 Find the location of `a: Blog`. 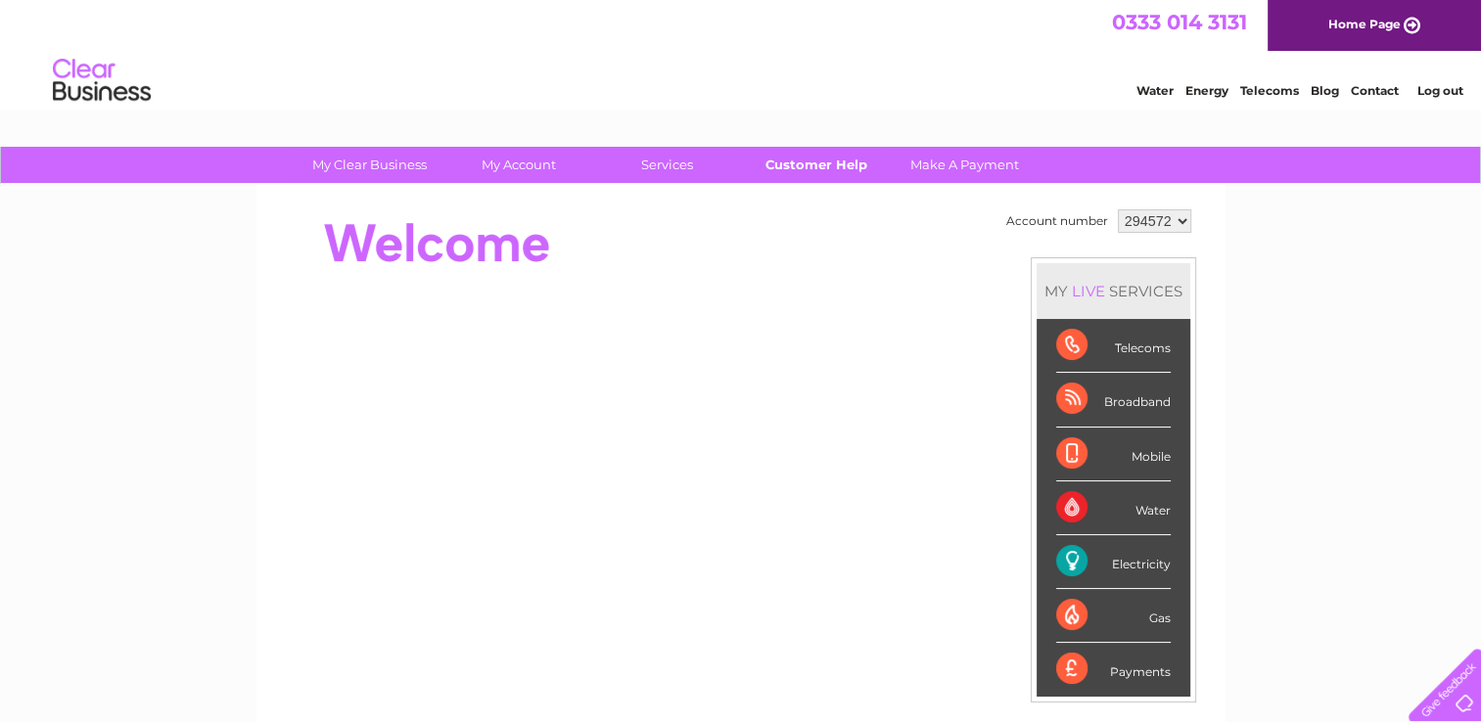

a: Blog is located at coordinates (1324, 90).